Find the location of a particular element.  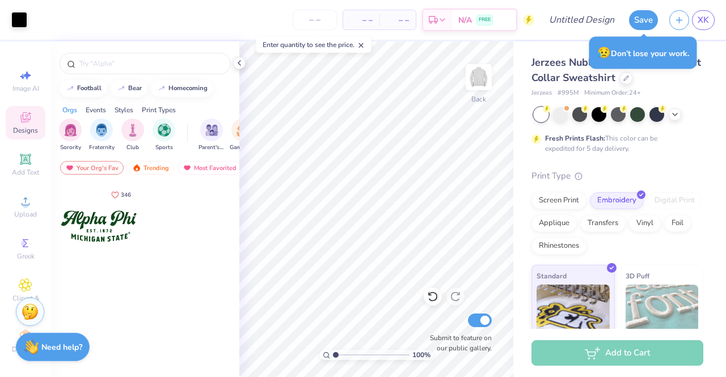

div: bear is located at coordinates (135, 88).